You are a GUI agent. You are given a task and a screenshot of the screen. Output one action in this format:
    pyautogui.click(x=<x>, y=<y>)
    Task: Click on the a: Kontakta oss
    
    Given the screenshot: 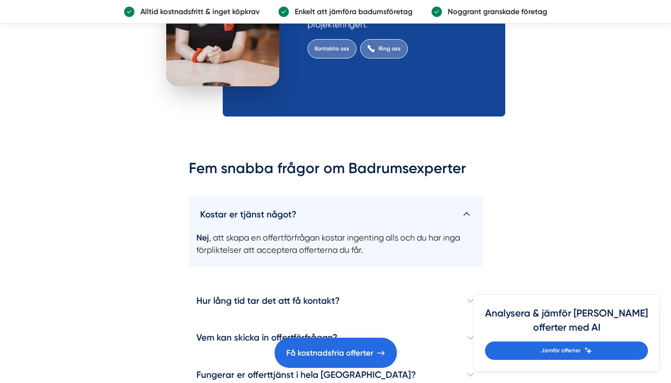 What is the action you would take?
    pyautogui.click(x=332, y=49)
    